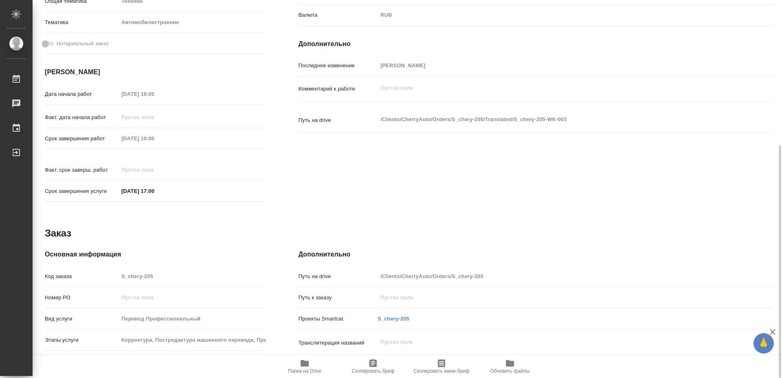 The height and width of the screenshot is (378, 782). Describe the element at coordinates (81, 276) in the screenshot. I see `p: Код заказа` at that location.